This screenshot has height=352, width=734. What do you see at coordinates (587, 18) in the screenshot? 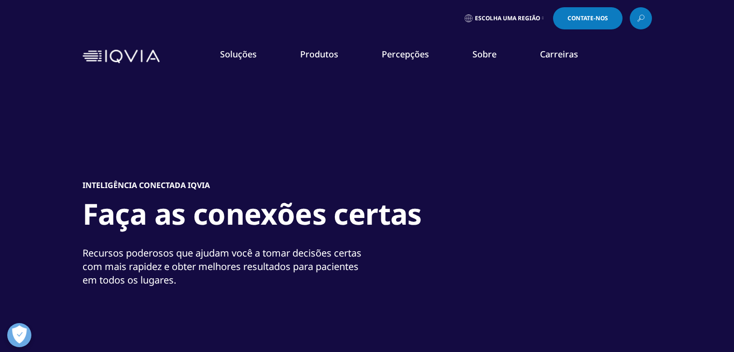
I see `a: Contate-nos` at bounding box center [587, 18].